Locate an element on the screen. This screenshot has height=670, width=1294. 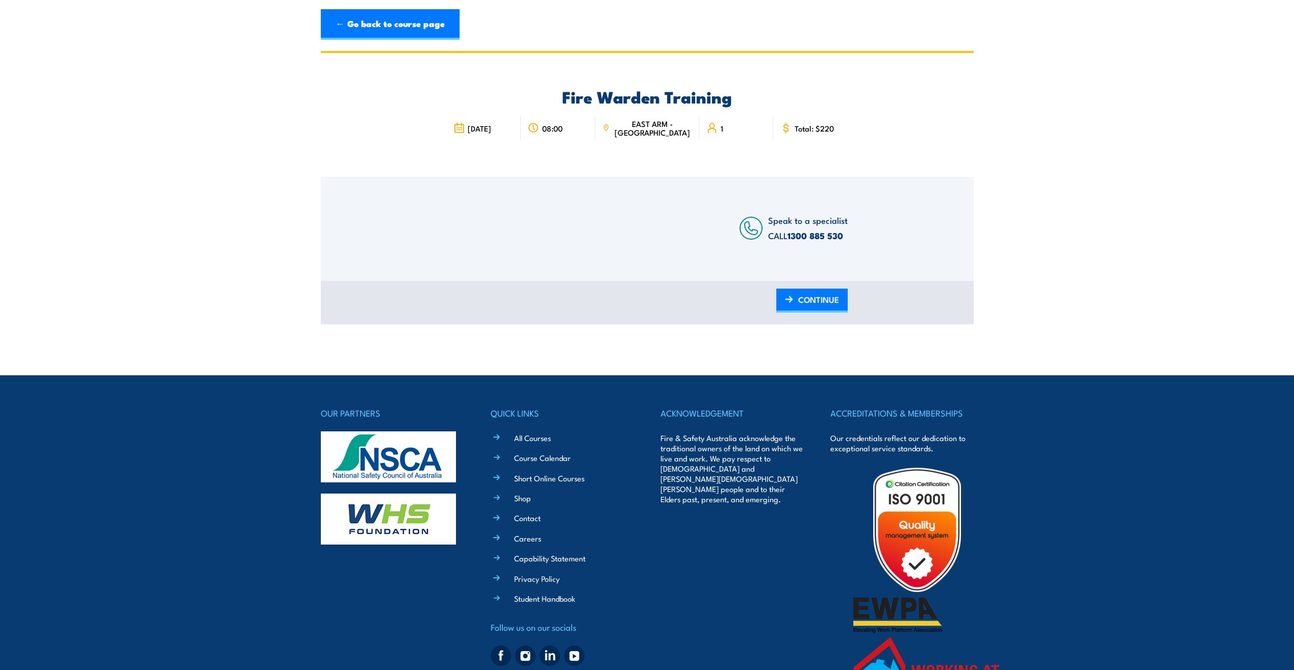
h4: ACKNOWLEDGEMENT is located at coordinates (732, 413).